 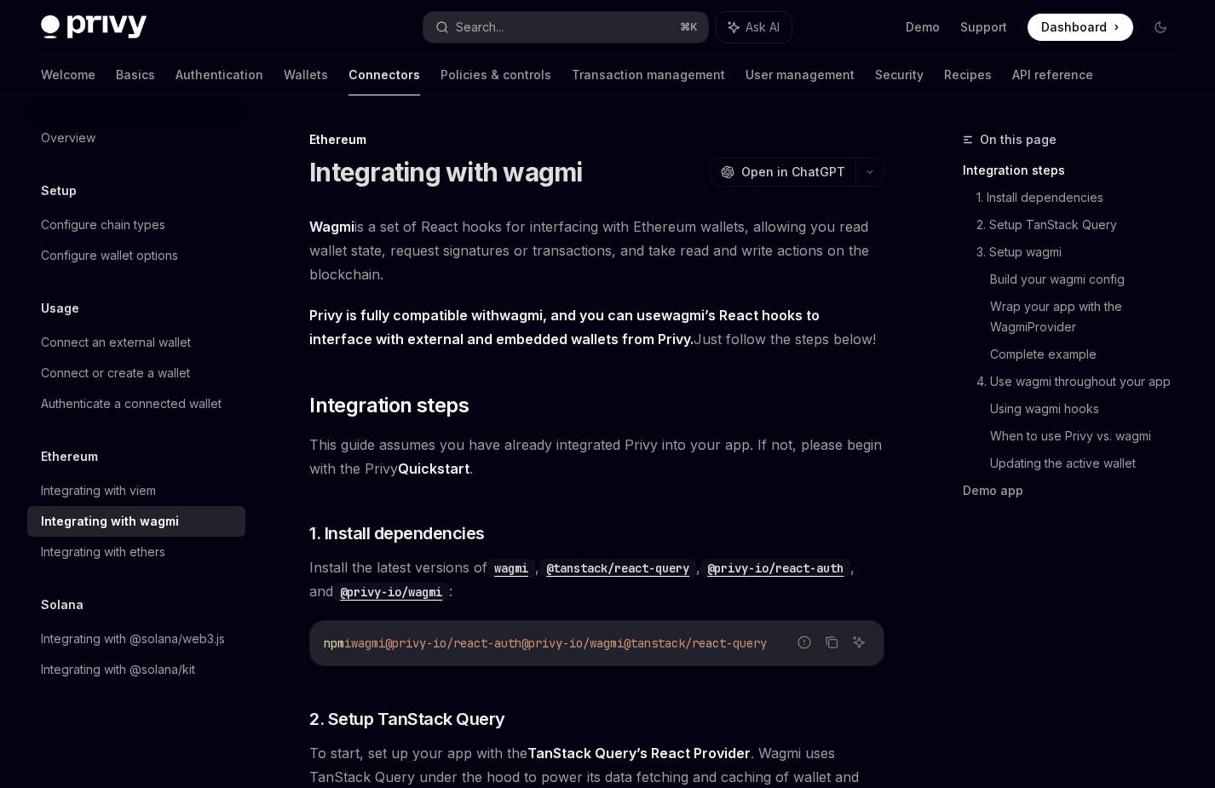 I want to click on div: Integrating with @solana/web3.js, so click(x=133, y=639).